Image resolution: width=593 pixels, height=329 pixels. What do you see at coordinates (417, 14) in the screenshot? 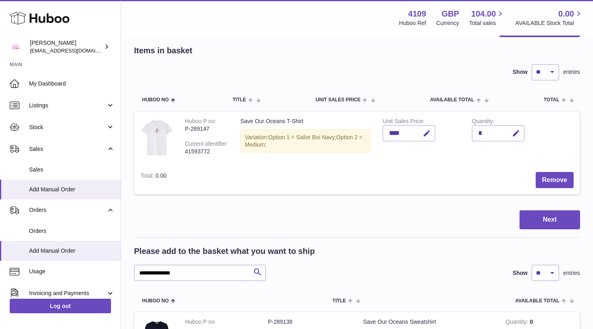
I see `strong: 4109` at bounding box center [417, 14].